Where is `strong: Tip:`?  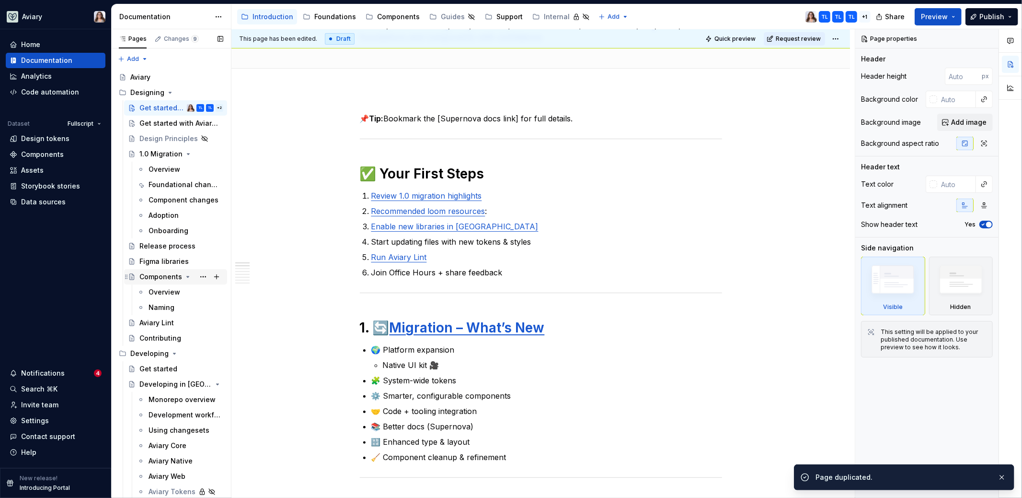
strong: Tip: is located at coordinates (377, 118).